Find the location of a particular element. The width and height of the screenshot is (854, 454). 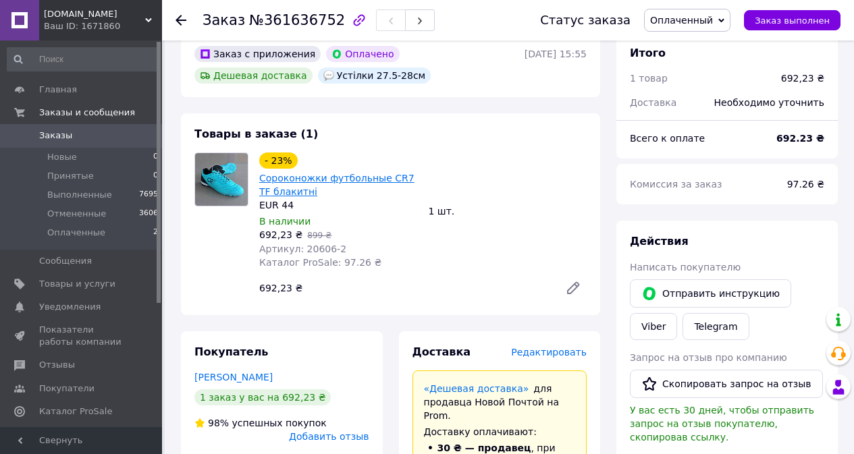

a: Cорокoножки футбольные CR7 TF блакитні is located at coordinates (337, 185).